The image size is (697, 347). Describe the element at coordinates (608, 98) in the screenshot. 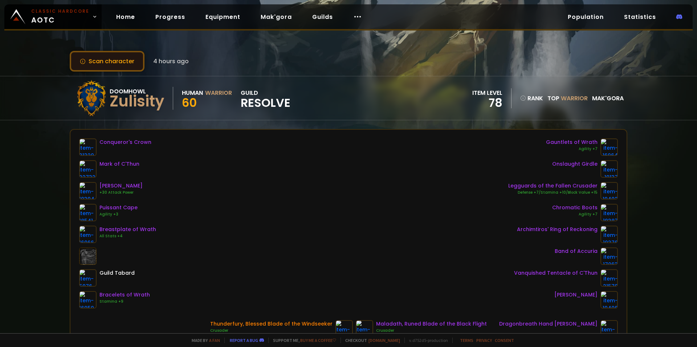

I see `div: Mak'gora` at that location.